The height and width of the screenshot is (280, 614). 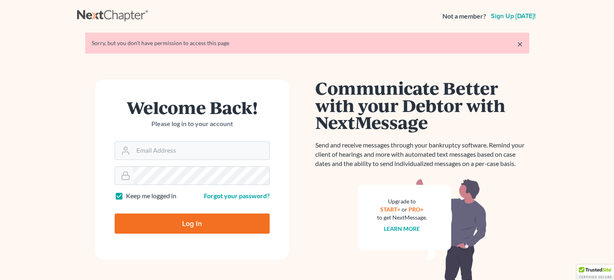 What do you see at coordinates (401, 229) in the screenshot?
I see `a: Learn more` at bounding box center [401, 229].